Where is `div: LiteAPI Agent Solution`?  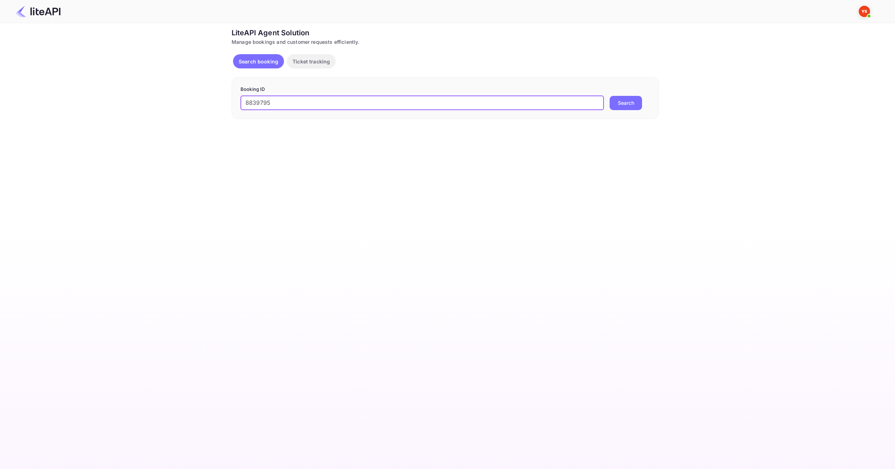 div: LiteAPI Agent Solution is located at coordinates (445, 33).